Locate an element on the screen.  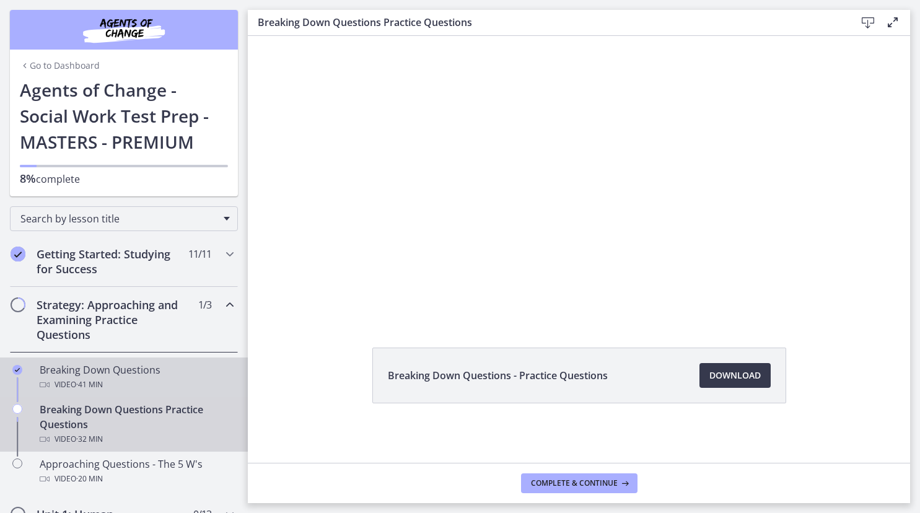
img: Agents of Change is located at coordinates (124, 30).